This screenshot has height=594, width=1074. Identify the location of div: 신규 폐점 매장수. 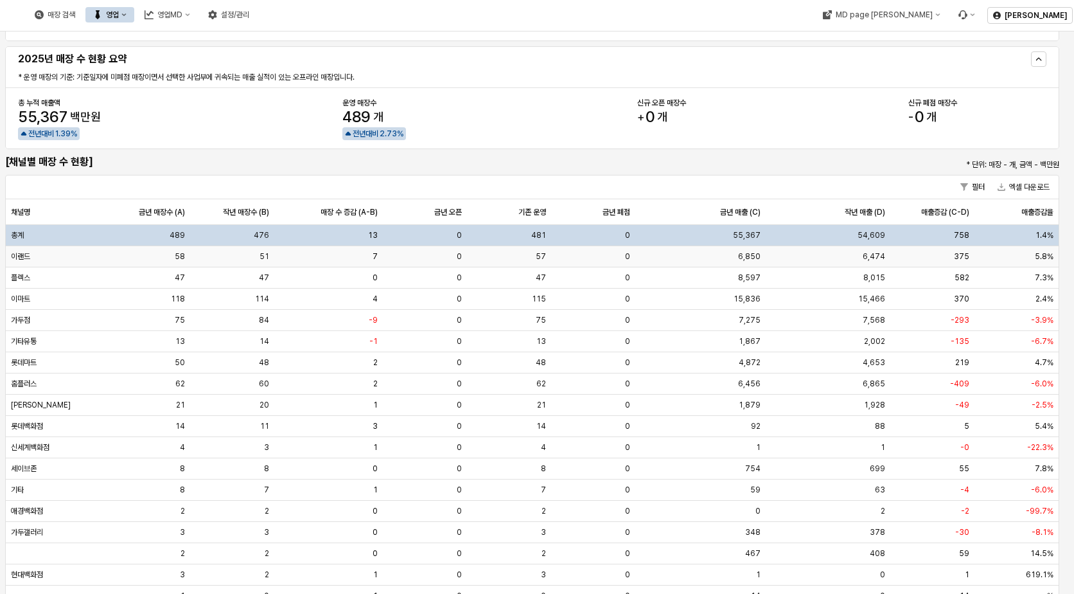
(977, 103).